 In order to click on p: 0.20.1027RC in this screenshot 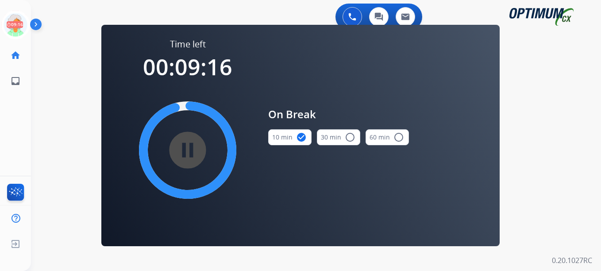, I will do `click(572, 260)`.